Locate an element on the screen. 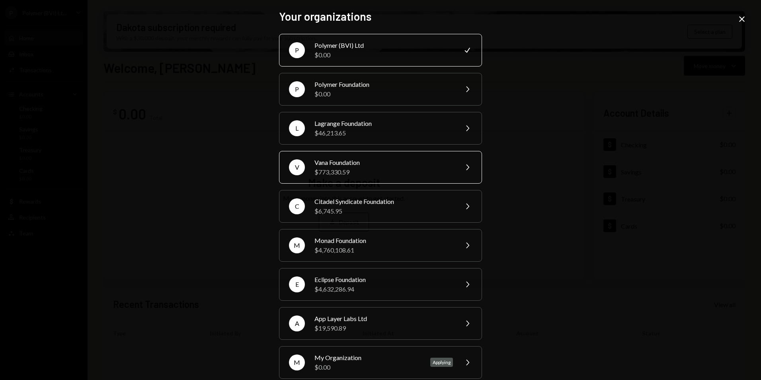 This screenshot has width=761, height=380. button: MMonad Foundation$4,760,108.61 is located at coordinates (381, 245).